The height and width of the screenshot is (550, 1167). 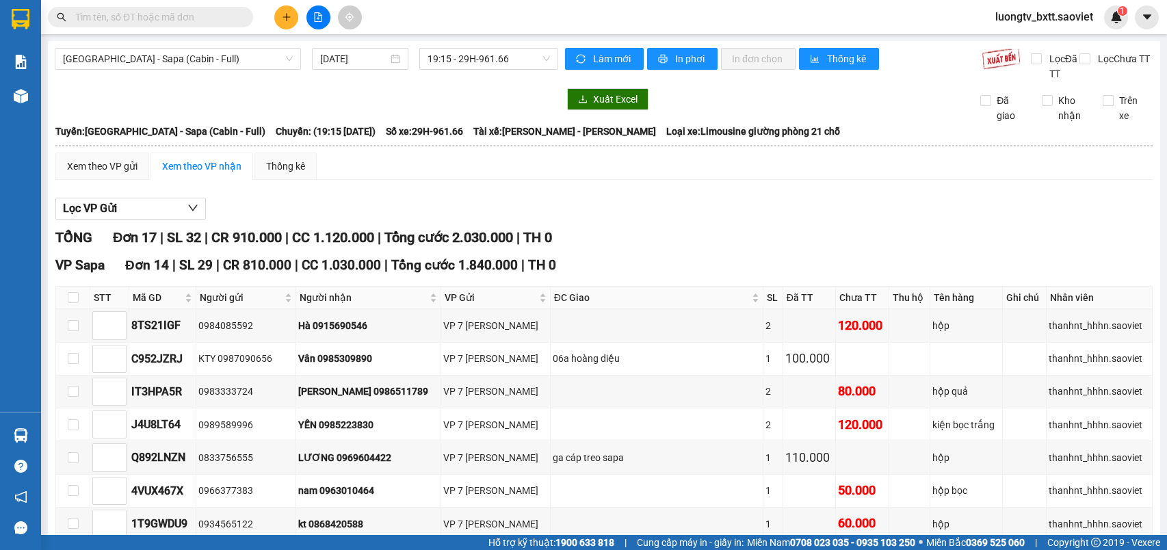 What do you see at coordinates (538, 237) in the screenshot?
I see `span: TH 0` at bounding box center [538, 237].